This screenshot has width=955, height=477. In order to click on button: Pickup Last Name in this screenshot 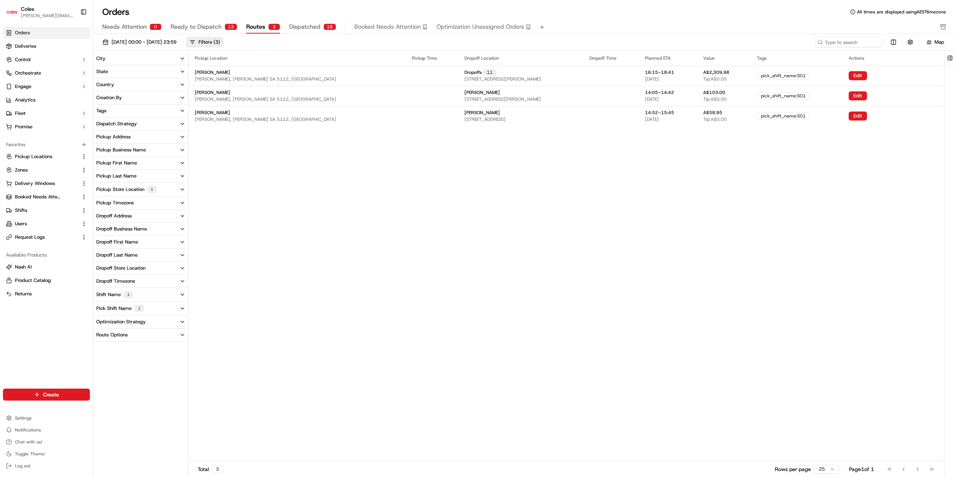, I will do `click(141, 176)`.